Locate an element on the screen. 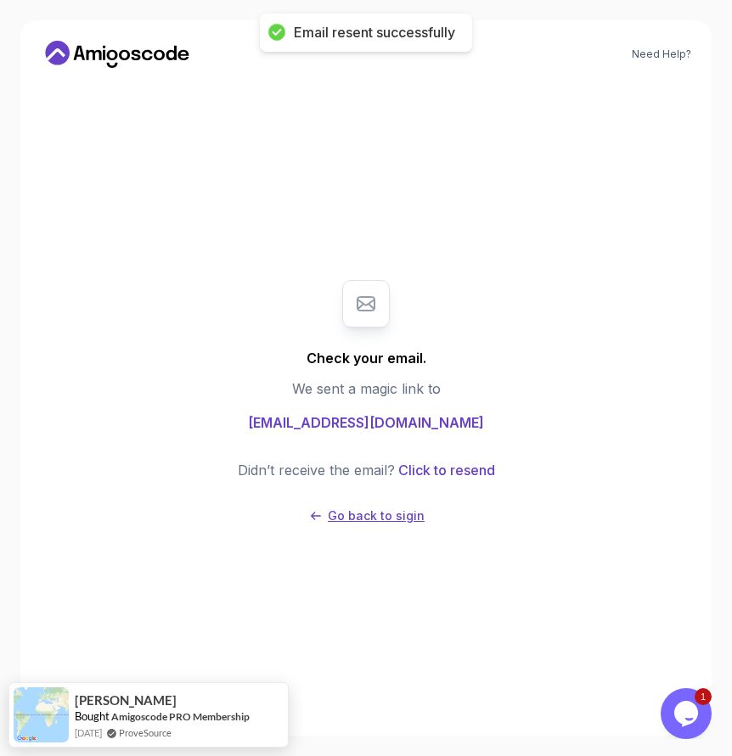 This screenshot has height=756, width=732. a: Amigoscode PRO Membership is located at coordinates (180, 716).